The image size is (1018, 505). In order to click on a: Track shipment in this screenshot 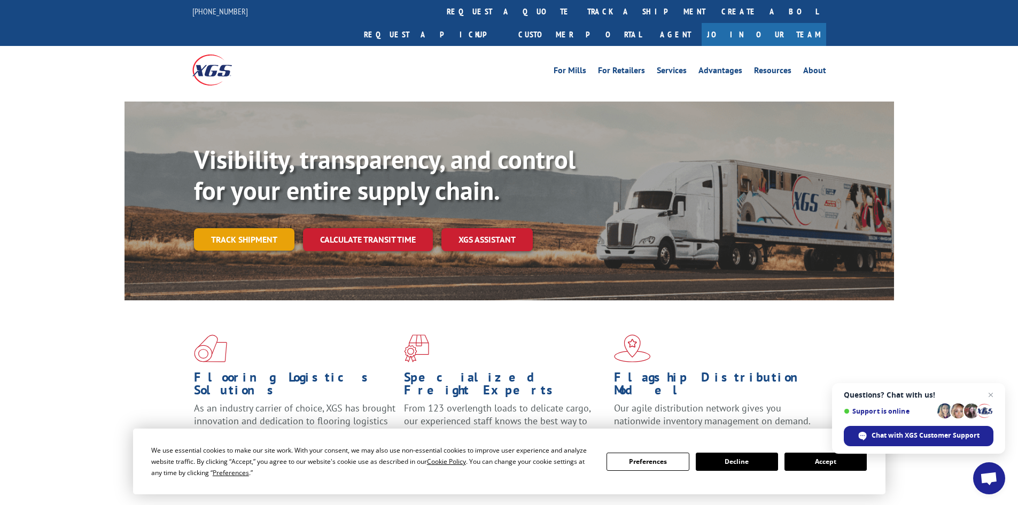, I will do `click(244, 239)`.